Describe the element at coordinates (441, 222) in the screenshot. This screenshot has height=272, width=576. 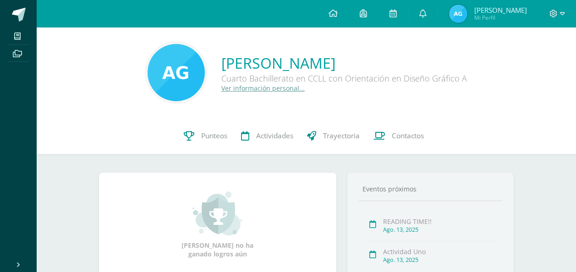
I see `div: READING TIME!!` at that location.